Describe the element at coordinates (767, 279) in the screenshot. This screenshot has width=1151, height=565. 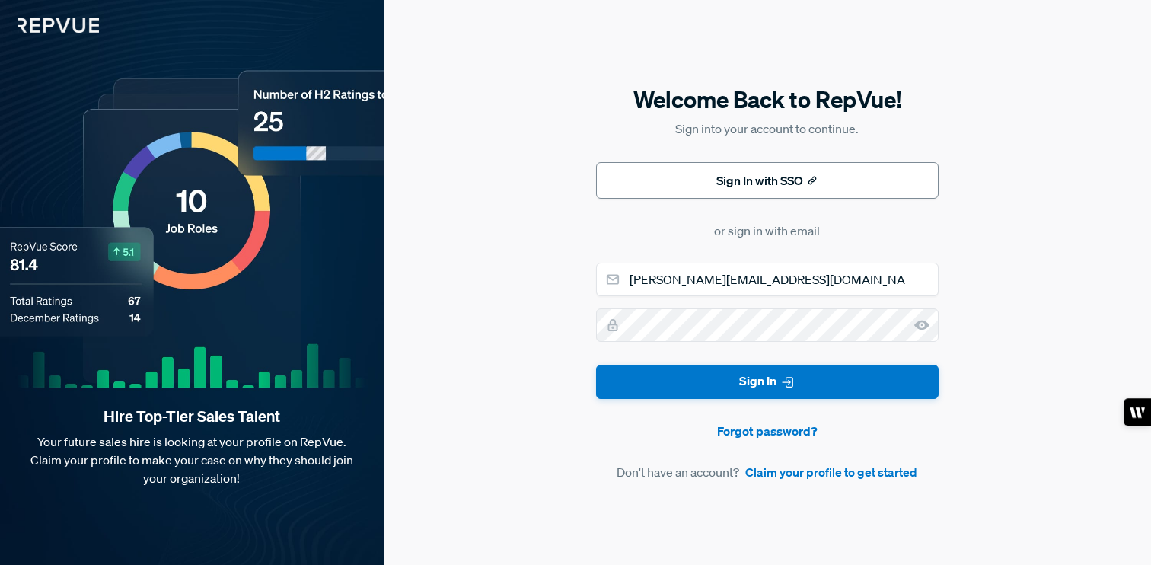
I see `input: Email address` at that location.